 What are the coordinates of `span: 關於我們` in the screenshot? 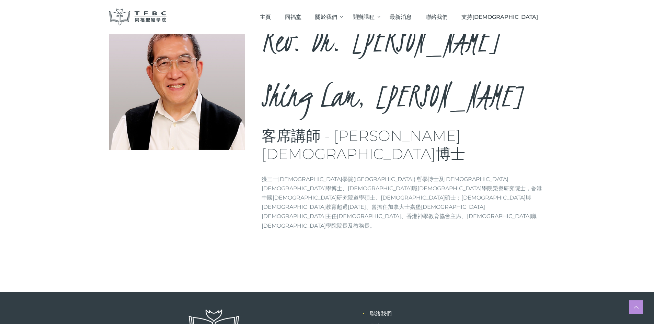 It's located at (326, 17).